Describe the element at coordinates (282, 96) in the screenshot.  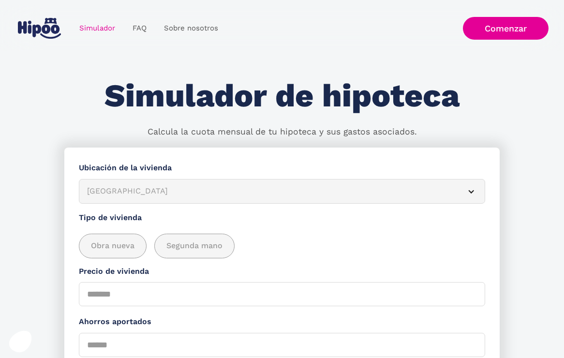
I see `h1: Simulador de hipoteca` at that location.